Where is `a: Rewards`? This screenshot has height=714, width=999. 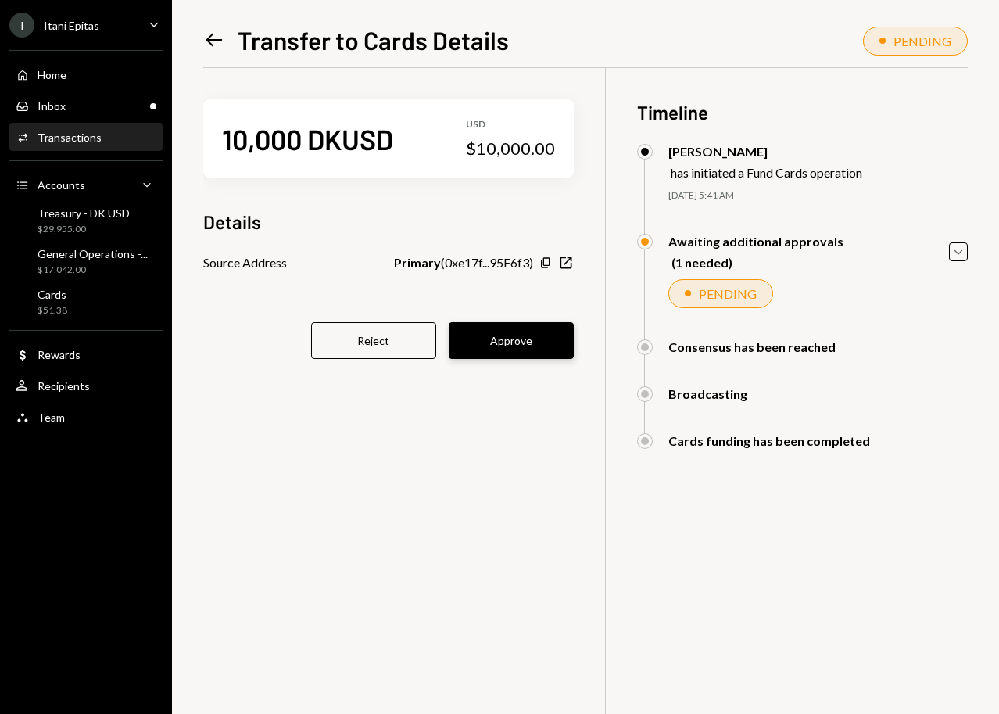 a: Rewards is located at coordinates (86, 354).